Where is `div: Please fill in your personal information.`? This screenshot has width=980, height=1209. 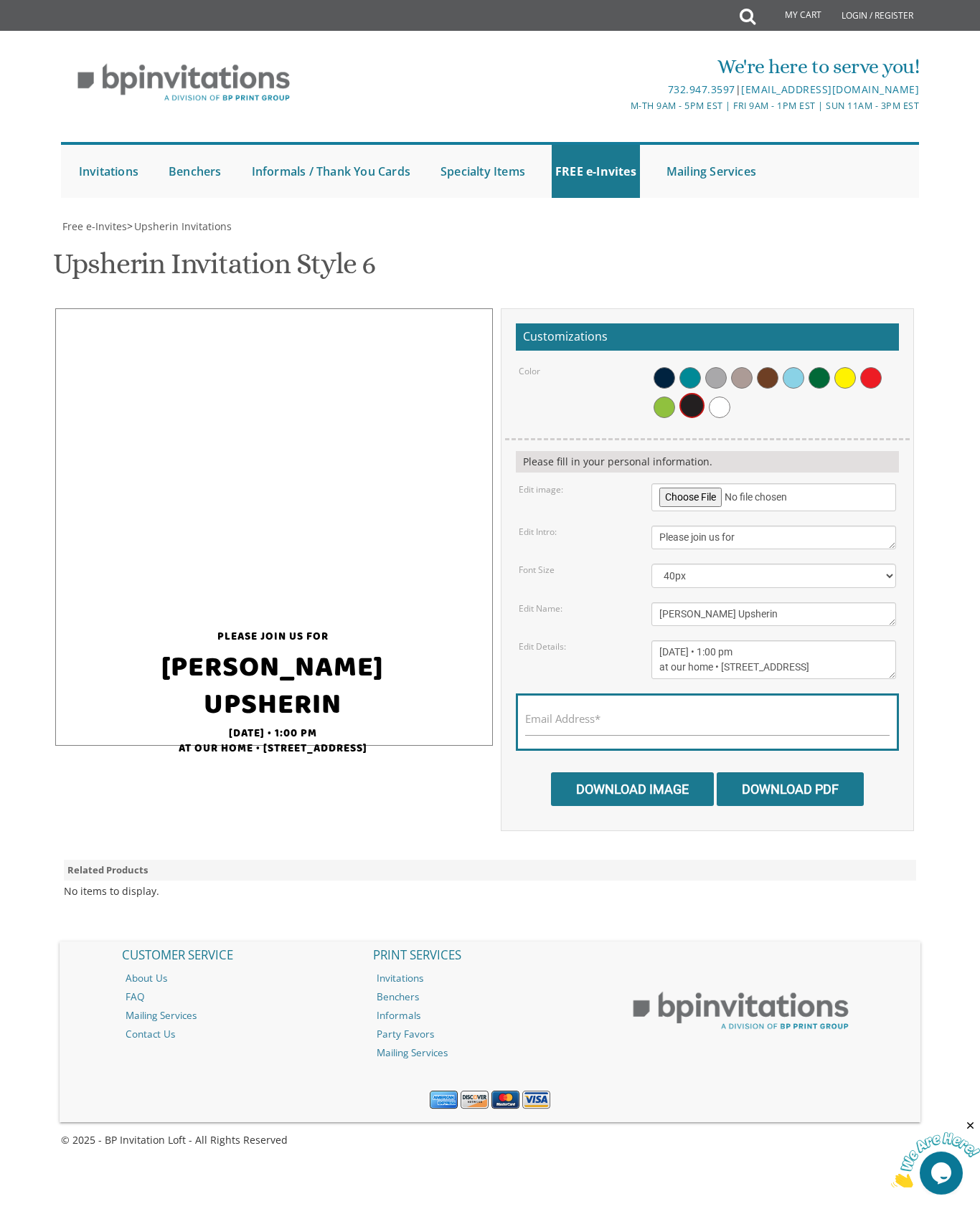 div: Please fill in your personal information. is located at coordinates (707, 462).